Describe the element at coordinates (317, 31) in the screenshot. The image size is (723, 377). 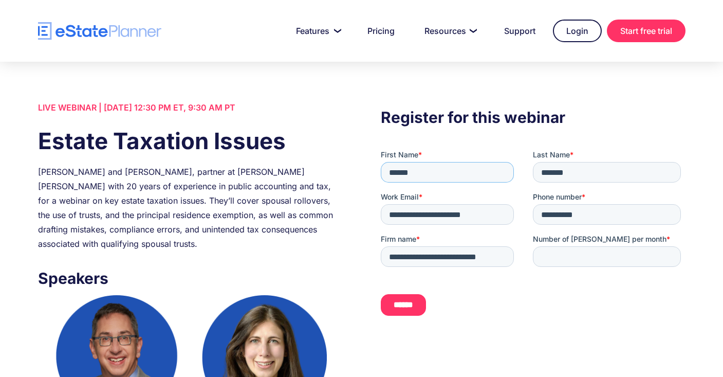
I see `a: Features` at that location.